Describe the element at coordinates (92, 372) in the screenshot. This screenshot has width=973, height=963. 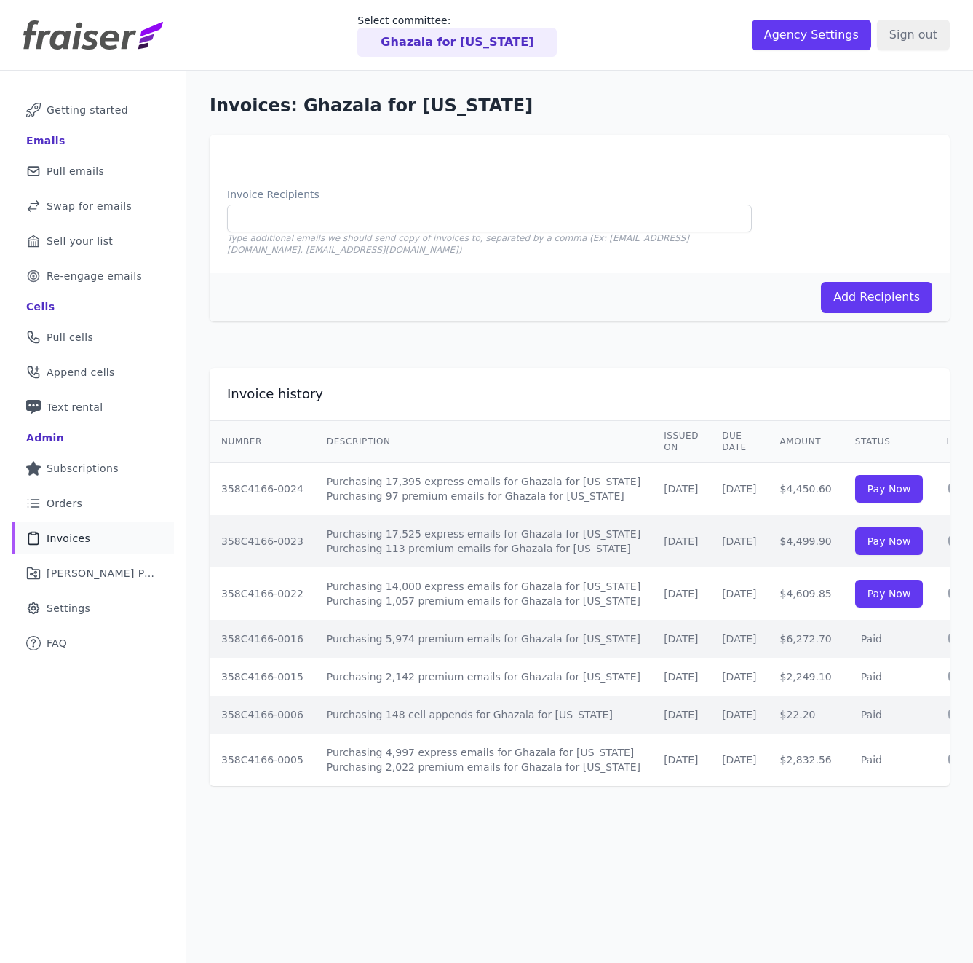
I see `a: Append cells` at that location.